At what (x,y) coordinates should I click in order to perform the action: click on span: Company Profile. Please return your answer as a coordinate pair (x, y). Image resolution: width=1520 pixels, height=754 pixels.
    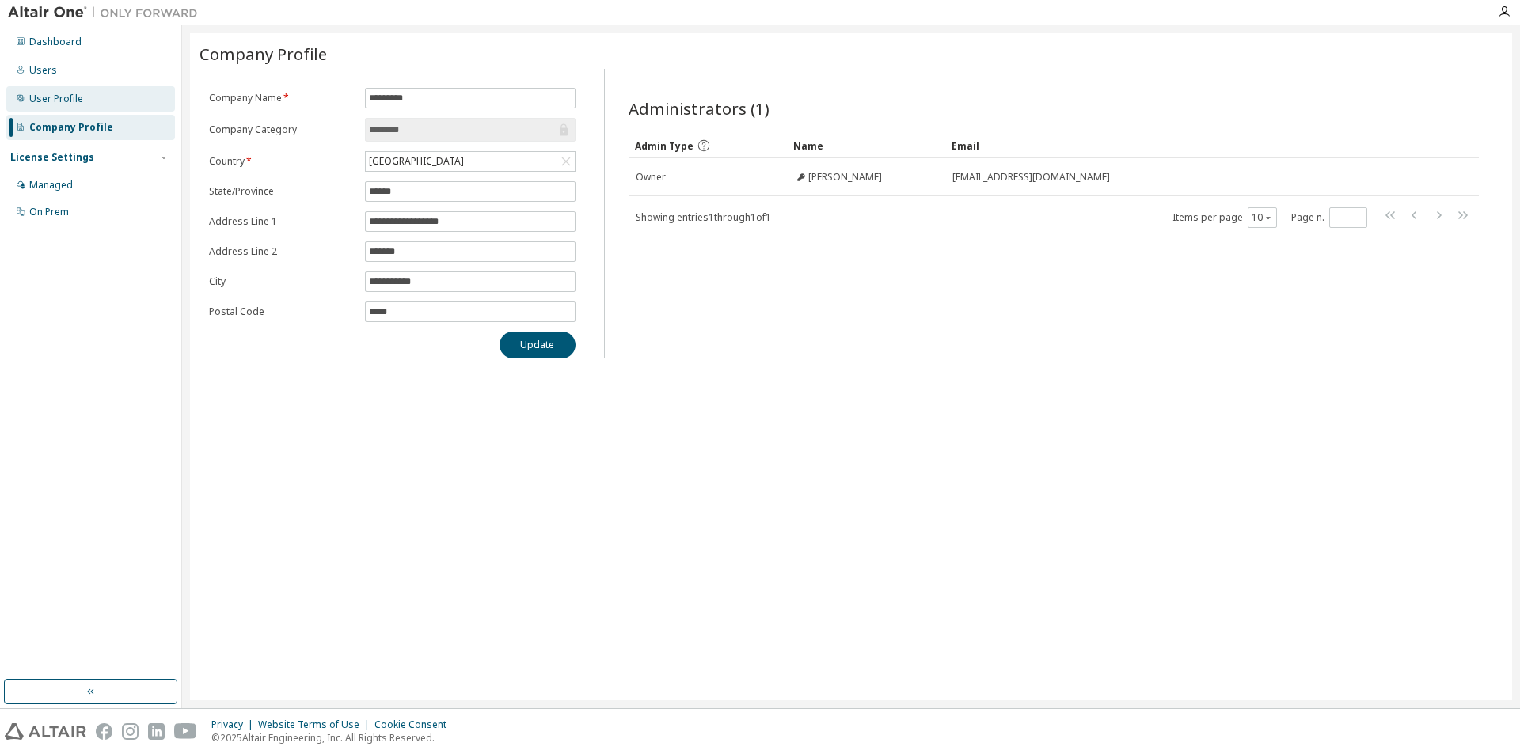
    Looking at the image, I should click on (263, 54).